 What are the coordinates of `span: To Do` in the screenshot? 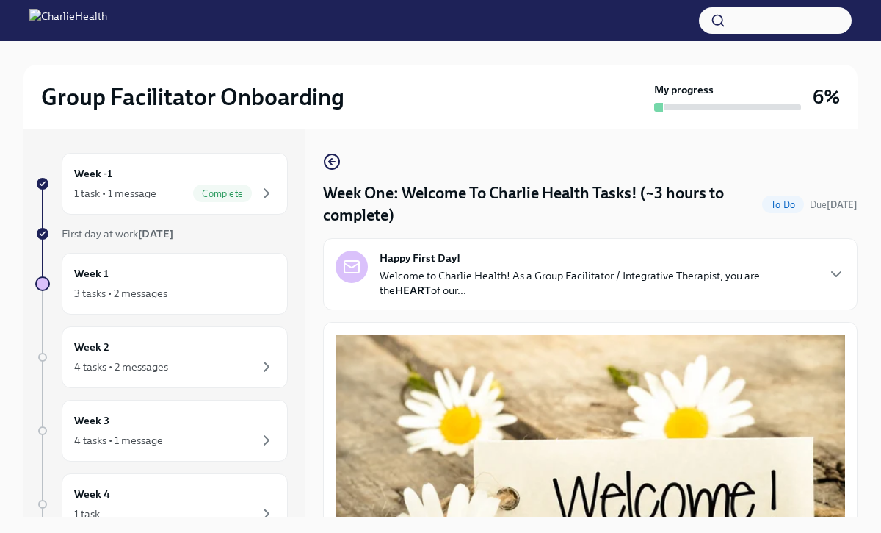 It's located at (783, 204).